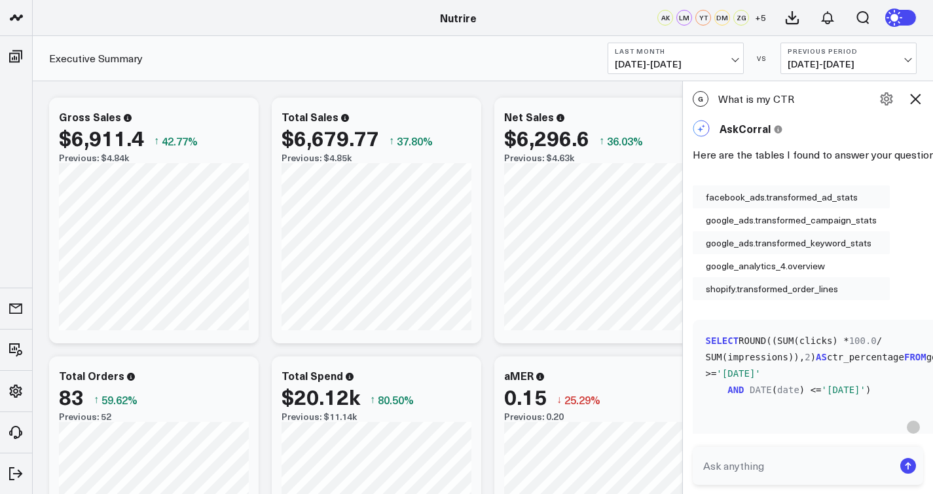 This screenshot has width=933, height=494. Describe the element at coordinates (599, 416) in the screenshot. I see `div: Previous: 0.20` at that location.